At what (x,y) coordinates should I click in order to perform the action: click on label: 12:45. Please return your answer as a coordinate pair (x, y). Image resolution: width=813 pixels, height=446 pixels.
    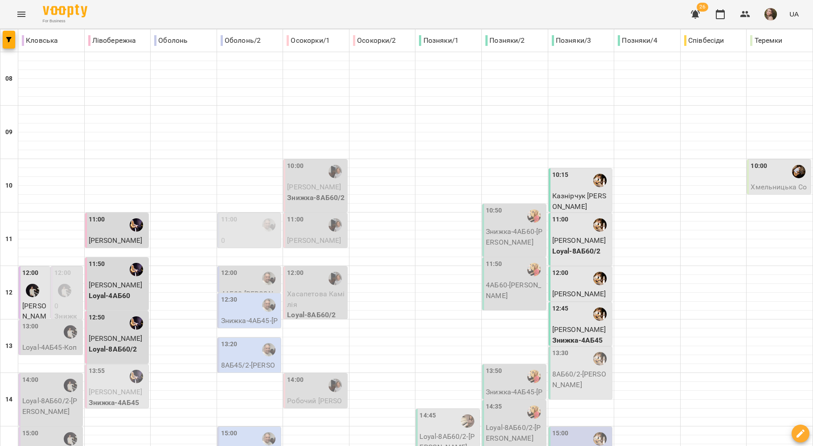
    Looking at the image, I should click on (560, 309).